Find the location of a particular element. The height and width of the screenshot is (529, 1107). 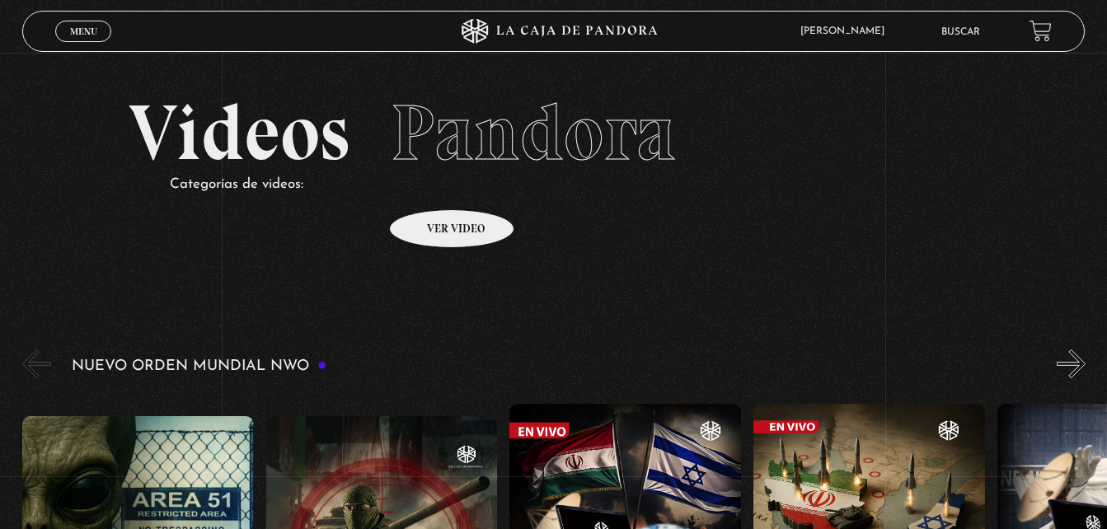

span: Menu is located at coordinates (83, 31).